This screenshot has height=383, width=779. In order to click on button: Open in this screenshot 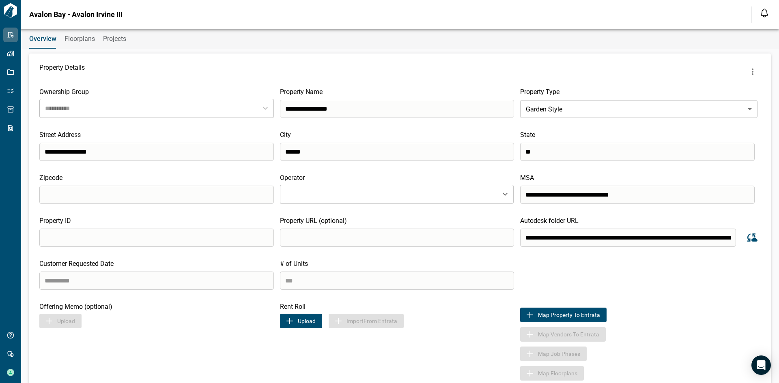, I will do `click(505, 194)`.